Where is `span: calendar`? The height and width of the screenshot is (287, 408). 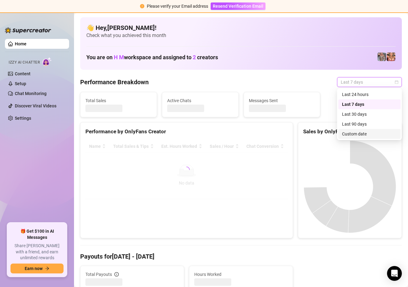 span: calendar is located at coordinates (396, 82).